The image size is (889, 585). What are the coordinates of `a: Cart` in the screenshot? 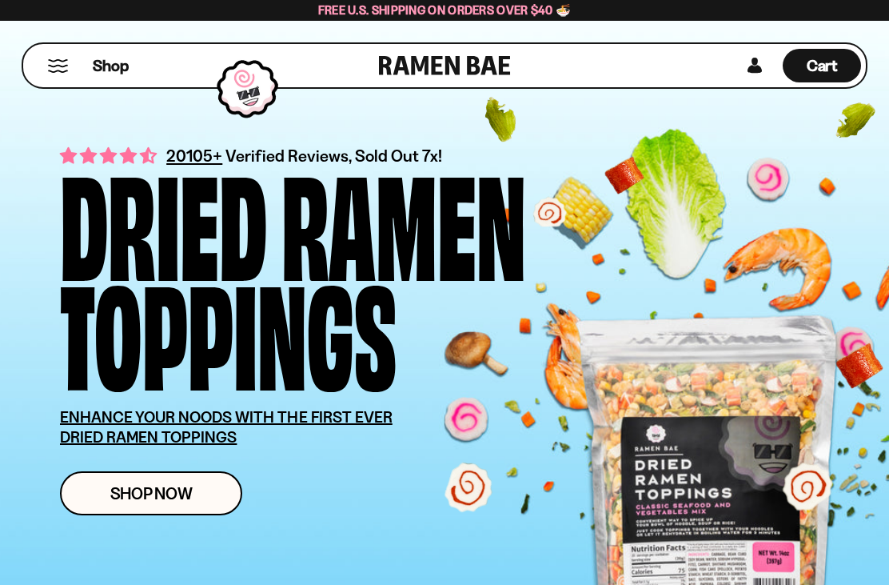 It's located at (822, 66).